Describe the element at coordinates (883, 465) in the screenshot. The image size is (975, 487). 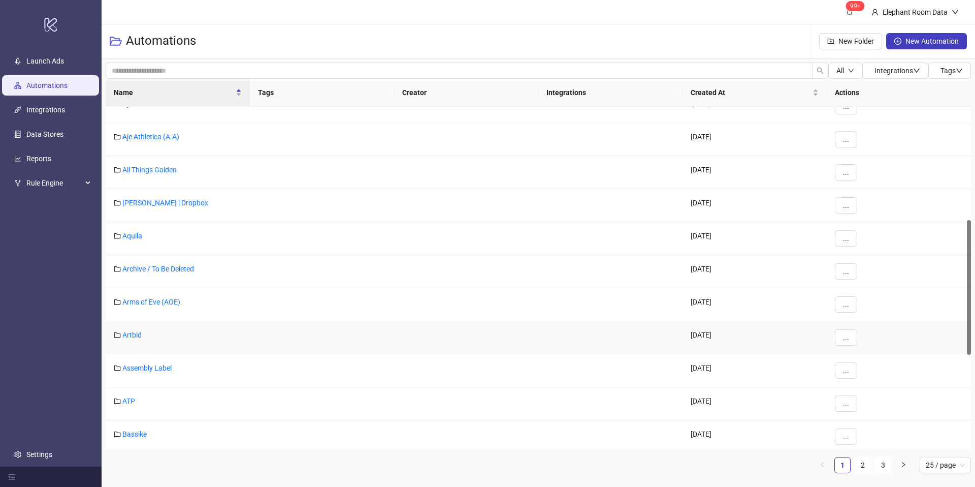
I see `a: 3` at that location.